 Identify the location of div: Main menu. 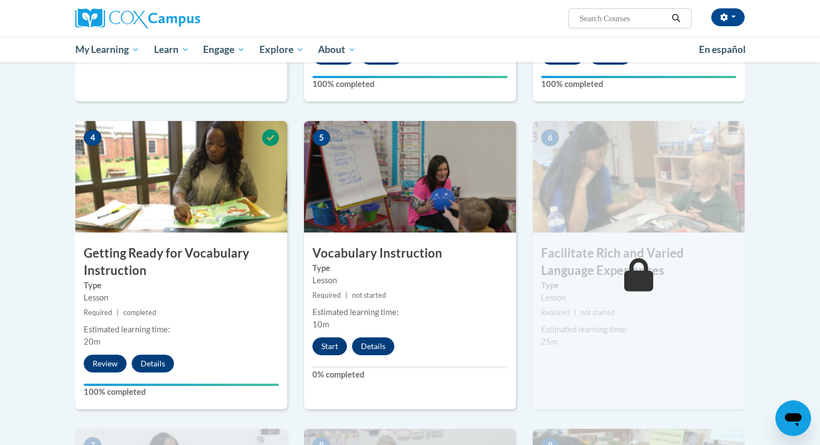
(410, 50).